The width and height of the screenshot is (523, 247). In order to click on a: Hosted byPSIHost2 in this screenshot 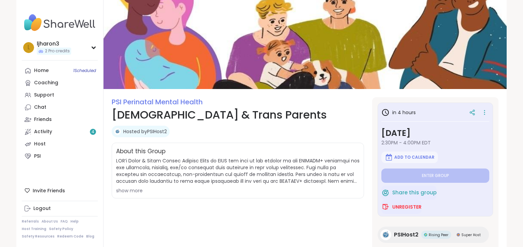, I will do `click(145, 132)`.